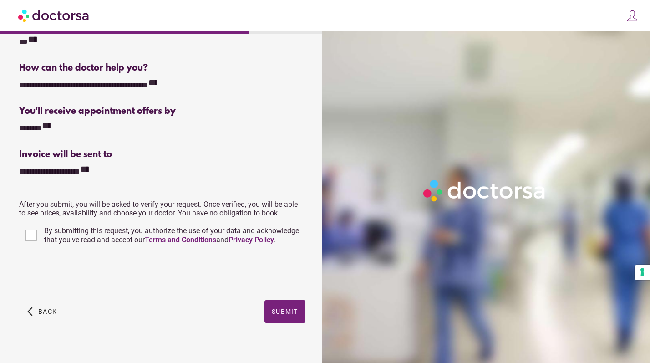  Describe the element at coordinates (54, 15) in the screenshot. I see `img: Doctorsa.com` at that location.